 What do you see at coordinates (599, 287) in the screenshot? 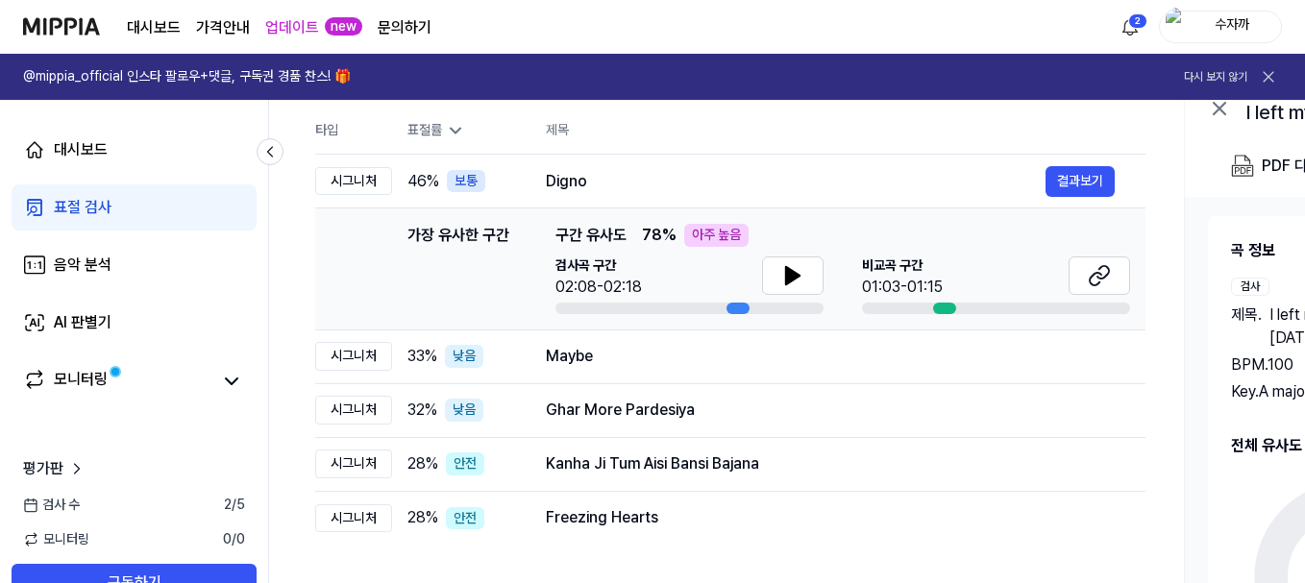
I see `div: 02:08-02:18` at bounding box center [599, 287].